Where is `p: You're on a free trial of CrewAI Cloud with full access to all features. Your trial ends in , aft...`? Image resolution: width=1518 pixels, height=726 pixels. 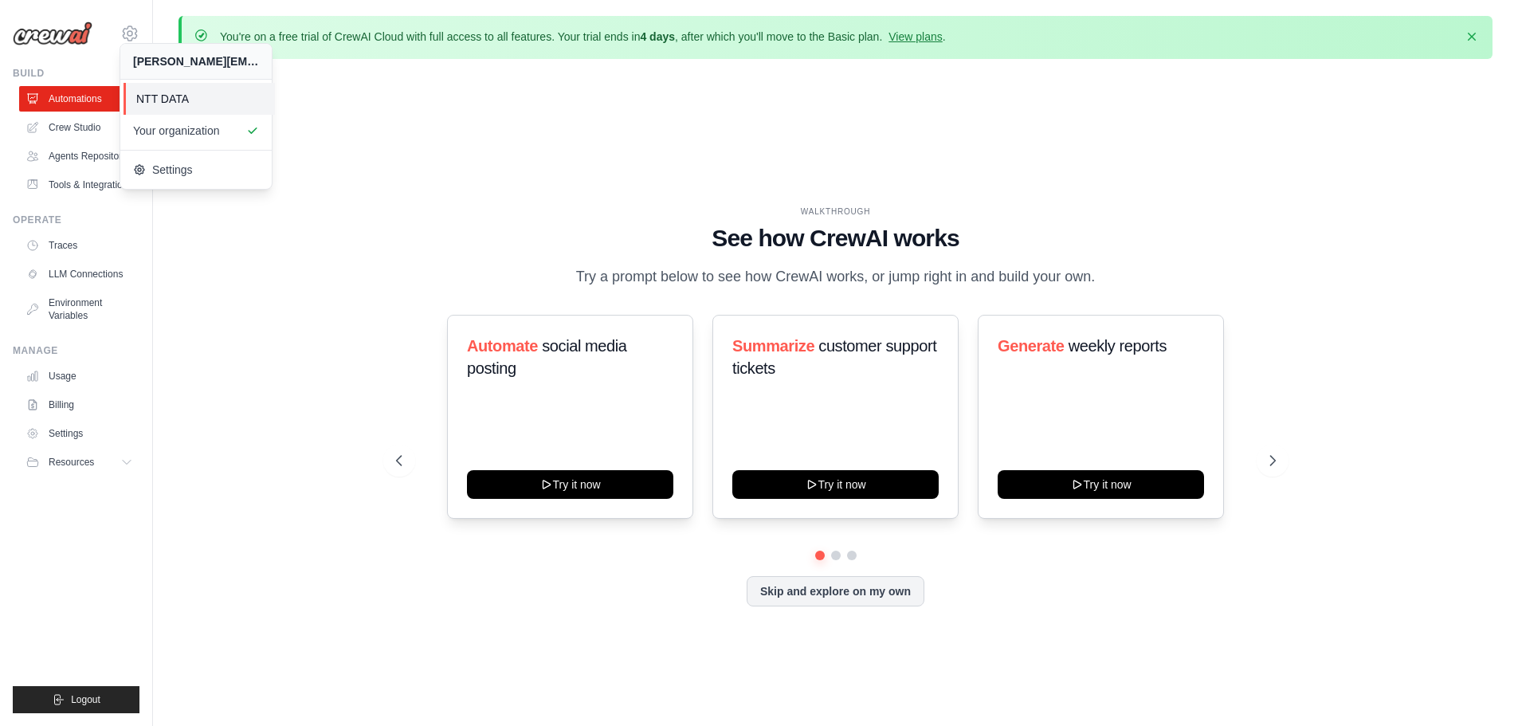
p: You're on a free trial of CrewAI Cloud with full access to all features. Your trial ends in , aft... is located at coordinates (582, 37).